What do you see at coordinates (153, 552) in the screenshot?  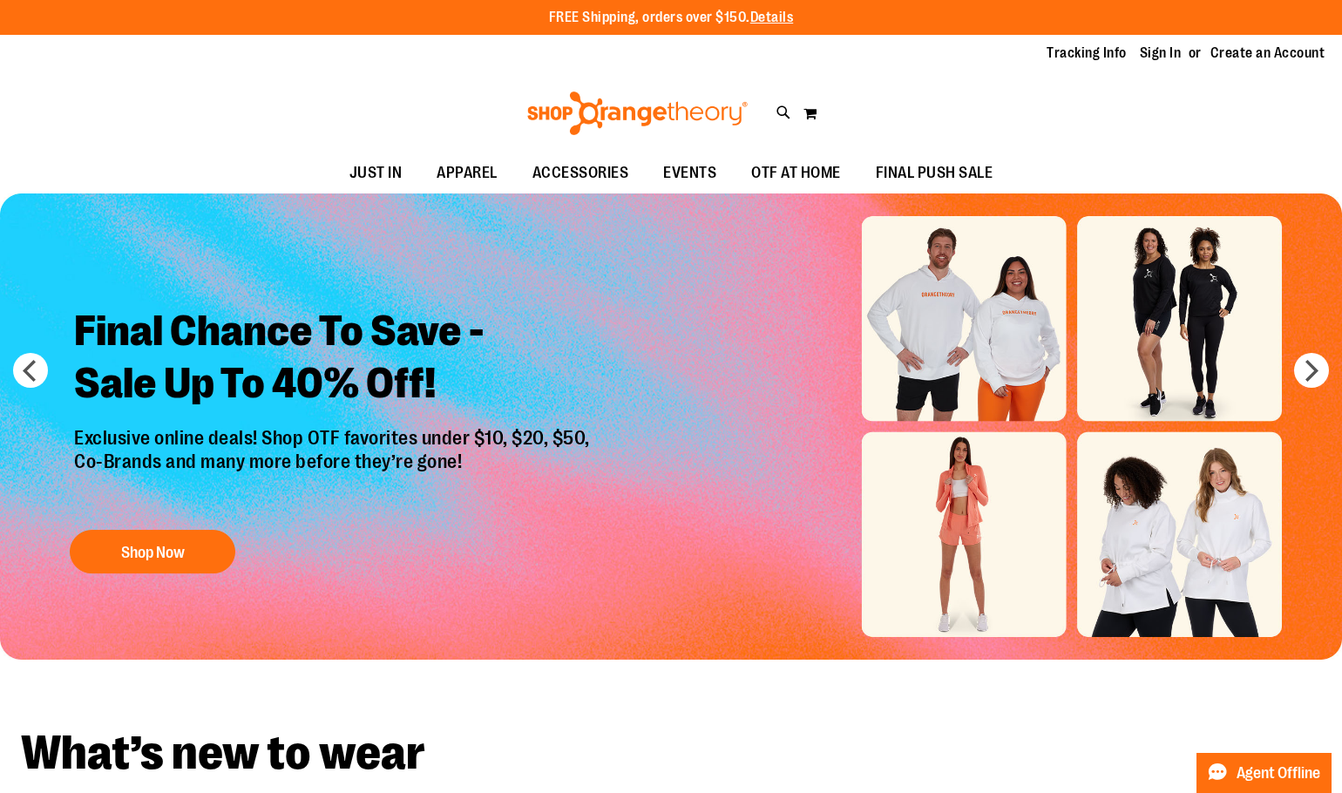 I see `button: Shop Now` at bounding box center [153, 552].